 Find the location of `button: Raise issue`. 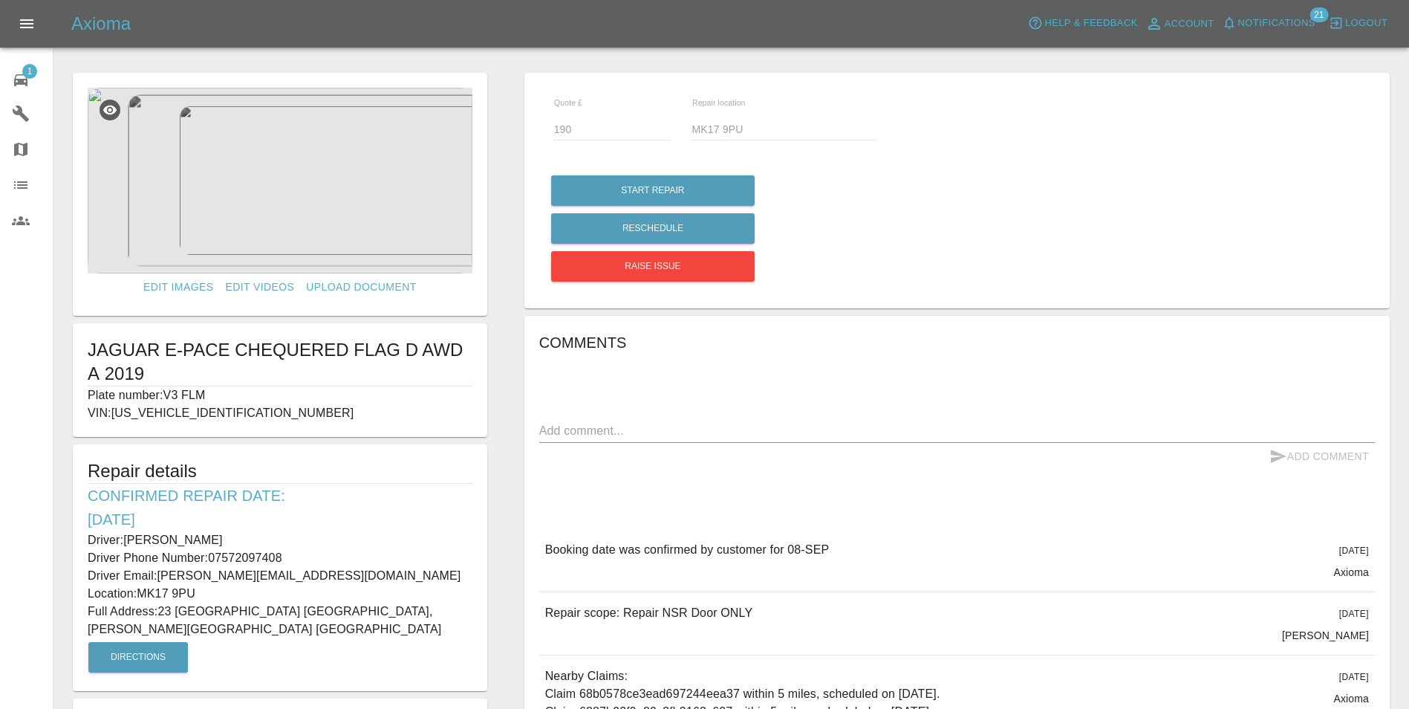

button: Raise issue is located at coordinates (653, 266).